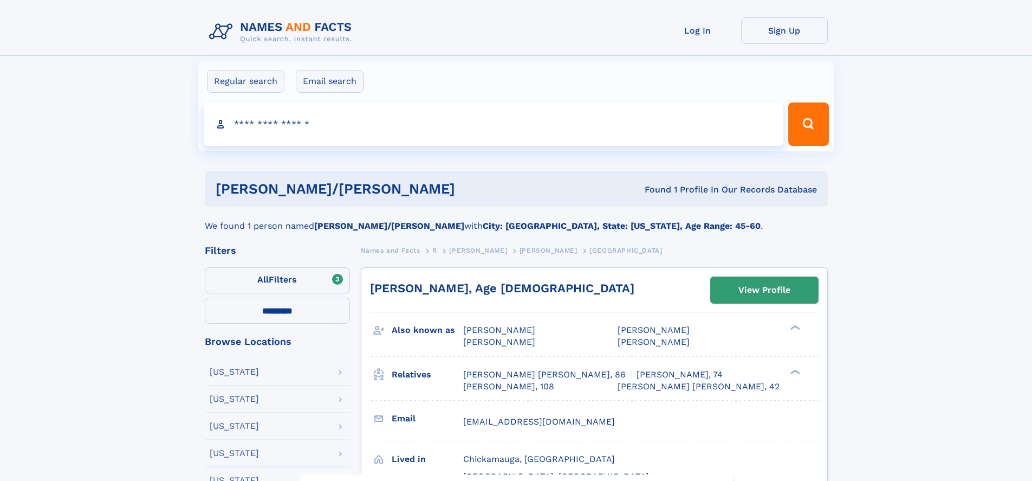 The image size is (1032, 481). I want to click on div: We found 1 person named with ., so click(516, 219).